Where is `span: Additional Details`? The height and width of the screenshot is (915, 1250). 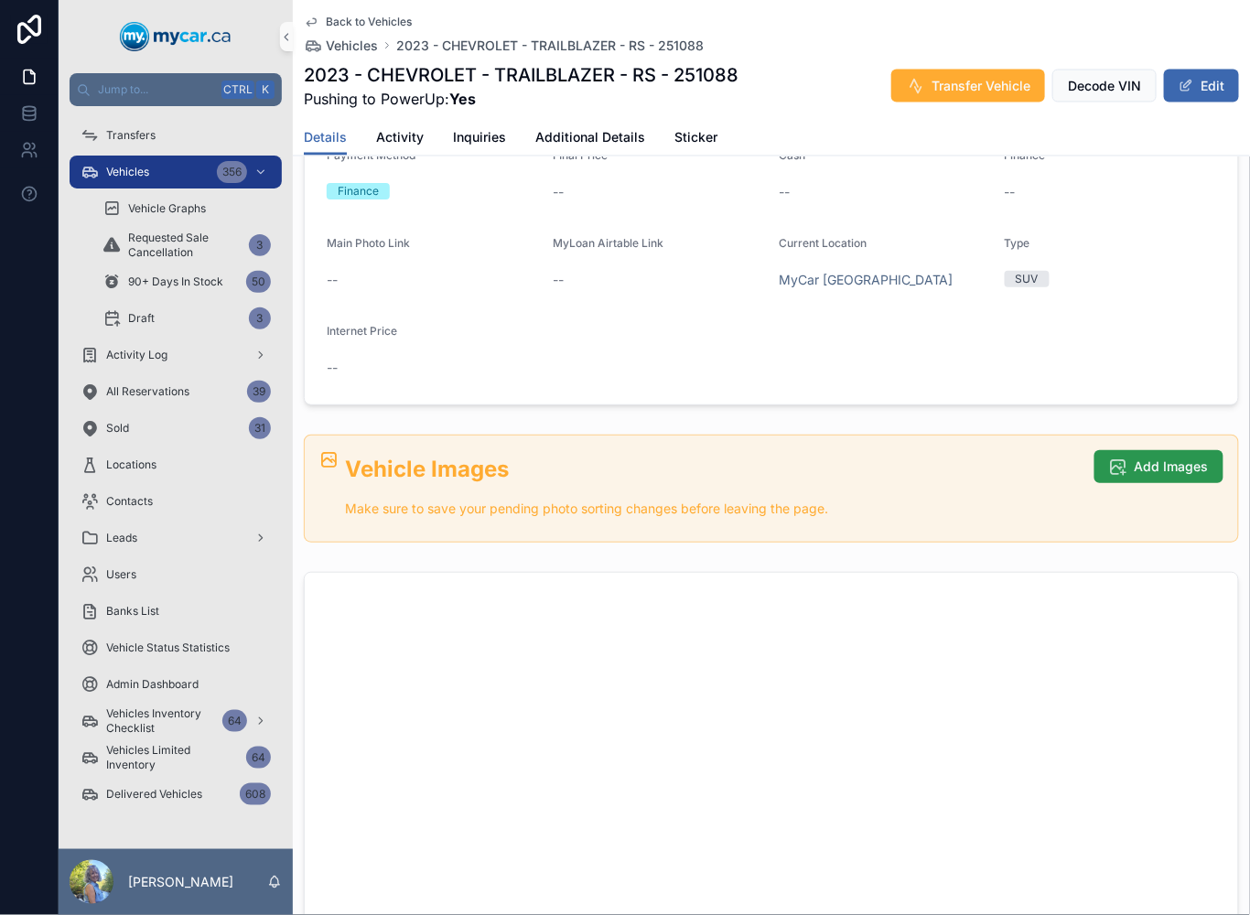 span: Additional Details is located at coordinates (590, 138).